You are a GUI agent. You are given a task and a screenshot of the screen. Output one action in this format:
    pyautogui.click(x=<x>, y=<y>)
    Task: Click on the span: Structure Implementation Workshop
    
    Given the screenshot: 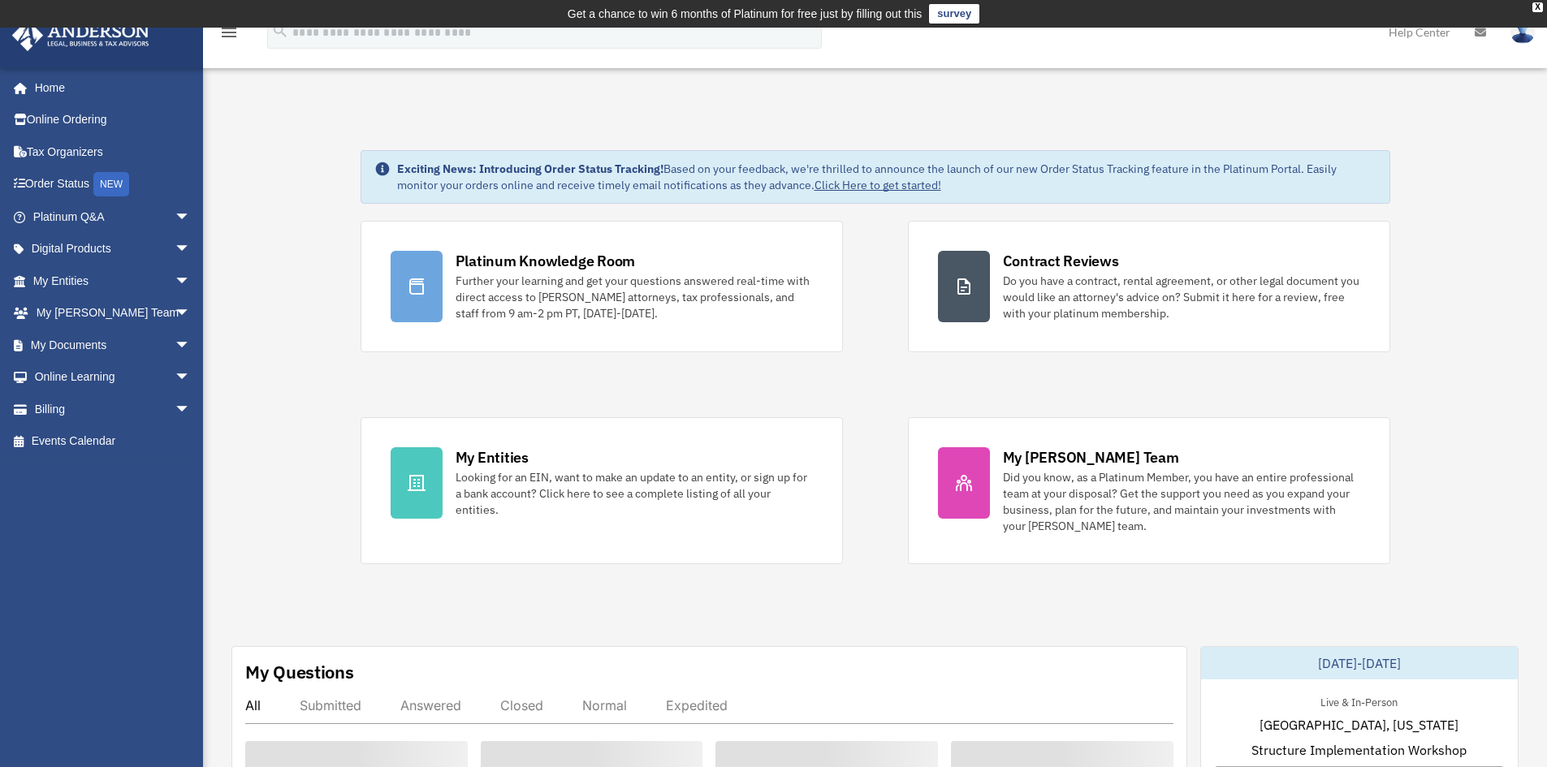 What is the action you would take?
    pyautogui.click(x=1358, y=750)
    